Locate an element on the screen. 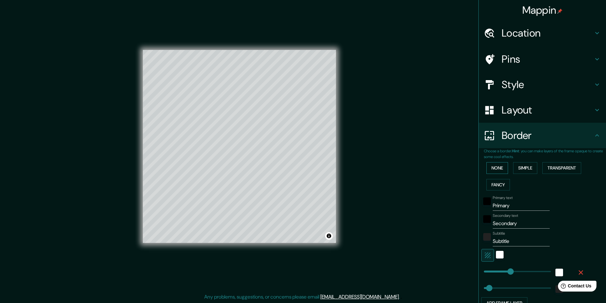 The image size is (606, 303). button: Toggle attribution is located at coordinates (329, 236).